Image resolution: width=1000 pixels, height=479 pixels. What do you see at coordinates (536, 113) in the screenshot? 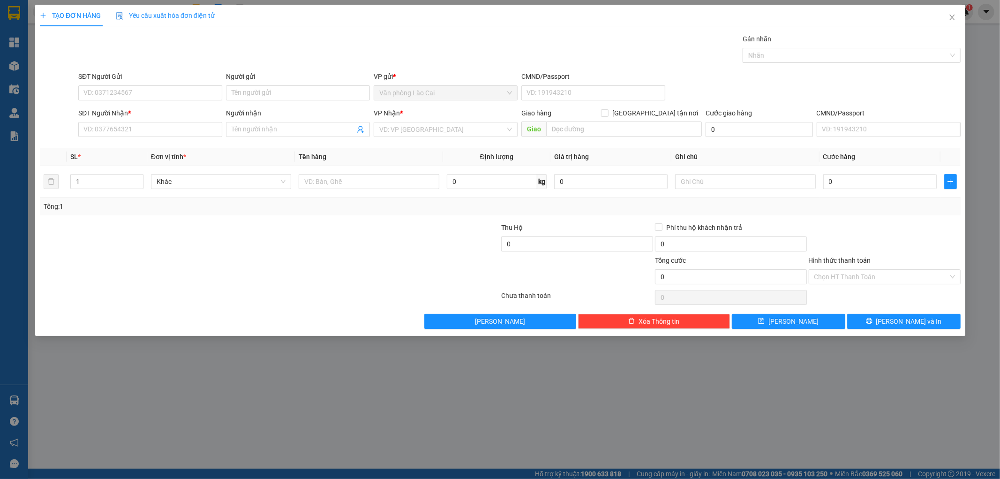
I see `span: Giao hàng` at bounding box center [536, 113].